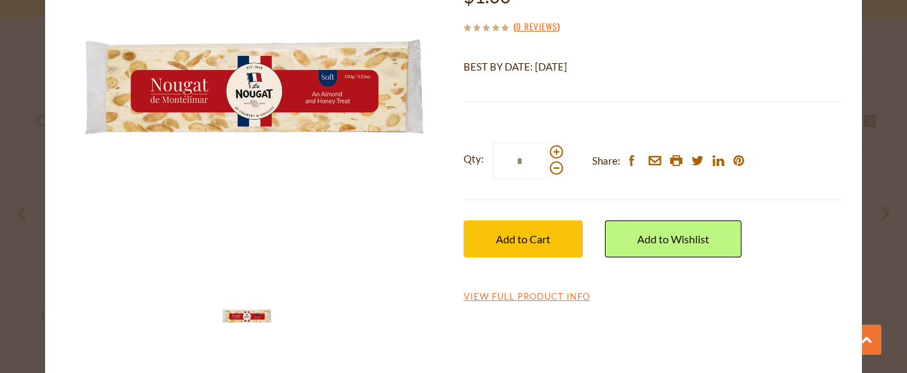  Describe the element at coordinates (606, 161) in the screenshot. I see `span: Share:` at that location.